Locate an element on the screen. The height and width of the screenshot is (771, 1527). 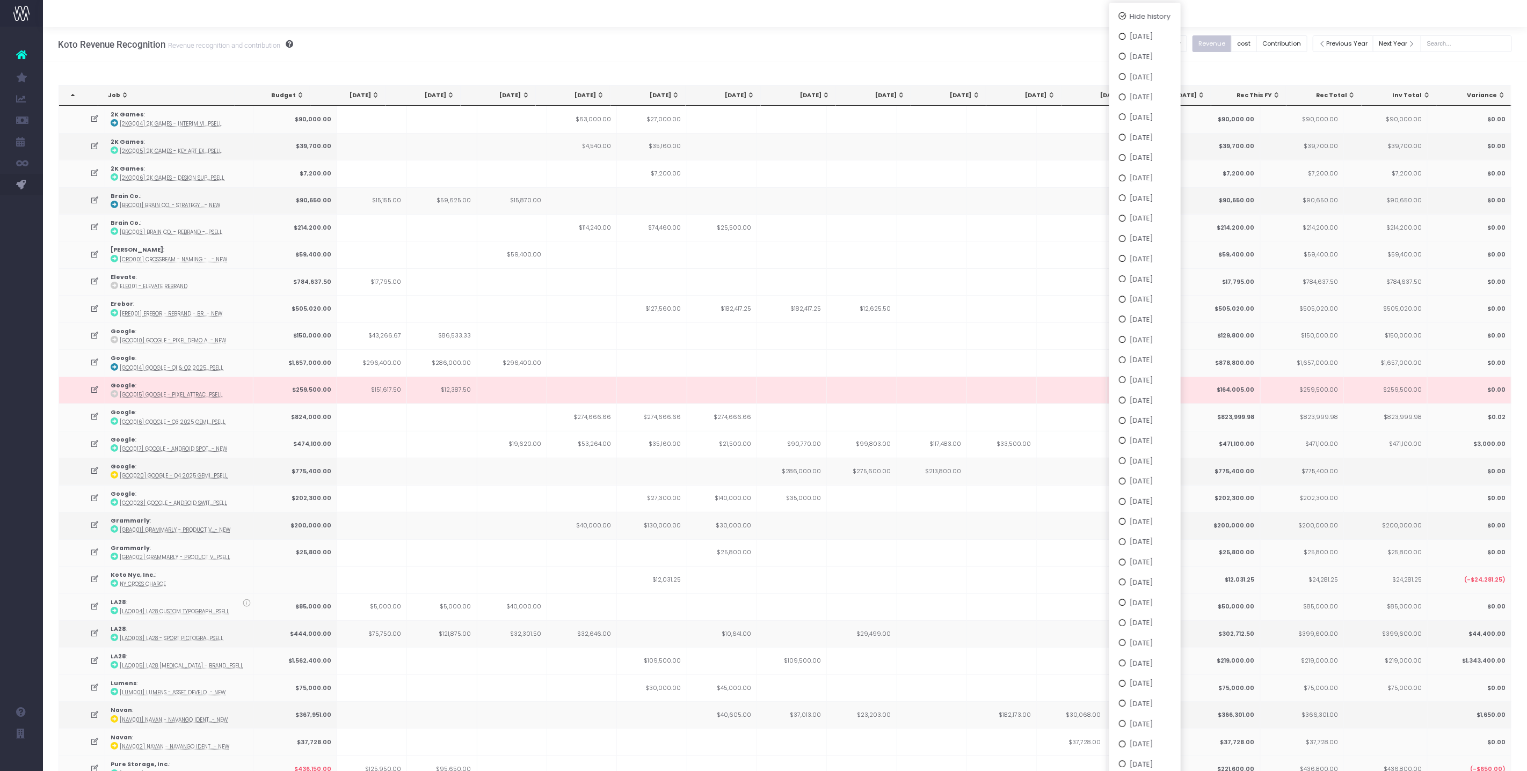
td: $27,000.00 is located at coordinates (652, 119).